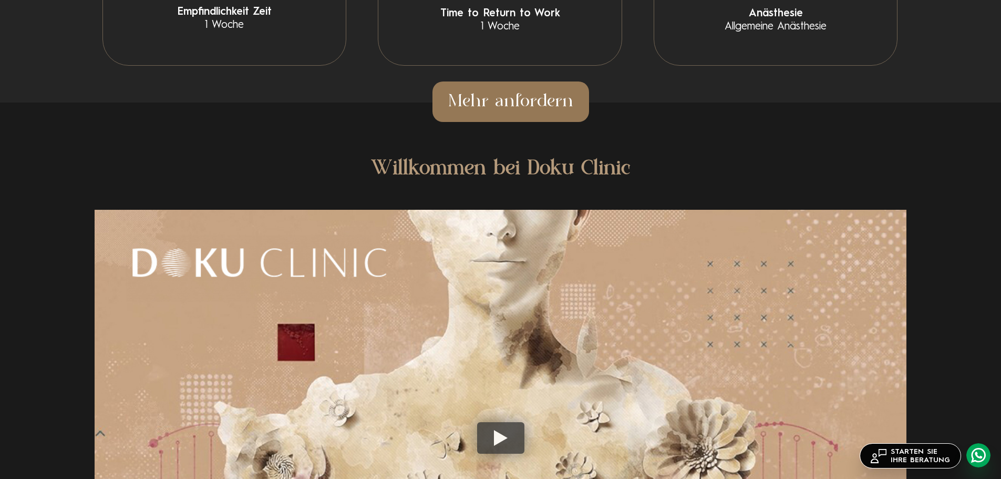  Describe the element at coordinates (500, 169) in the screenshot. I see `h3: Willkommen bei Doku Clinic` at that location.